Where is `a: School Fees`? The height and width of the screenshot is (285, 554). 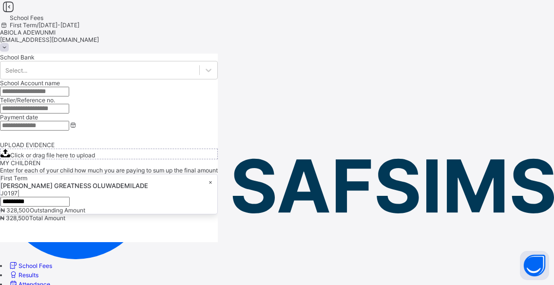 a: School Fees is located at coordinates (30, 266).